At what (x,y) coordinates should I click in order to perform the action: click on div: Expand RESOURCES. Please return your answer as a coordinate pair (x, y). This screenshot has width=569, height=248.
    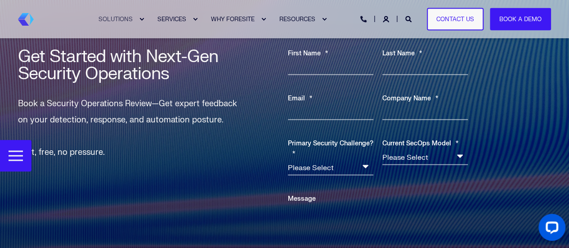
    Looking at the image, I should click on (324, 19).